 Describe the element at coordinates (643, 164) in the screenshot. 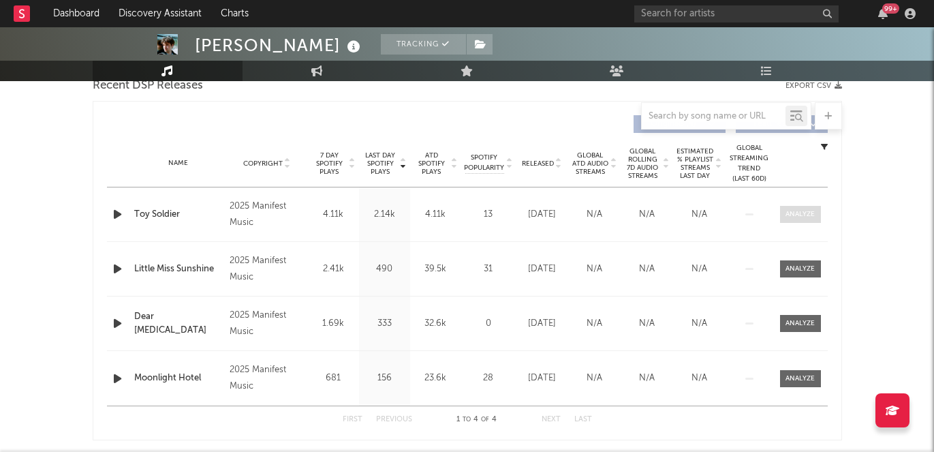

I see `span: Global Rolling 7D Audio Streams` at that location.